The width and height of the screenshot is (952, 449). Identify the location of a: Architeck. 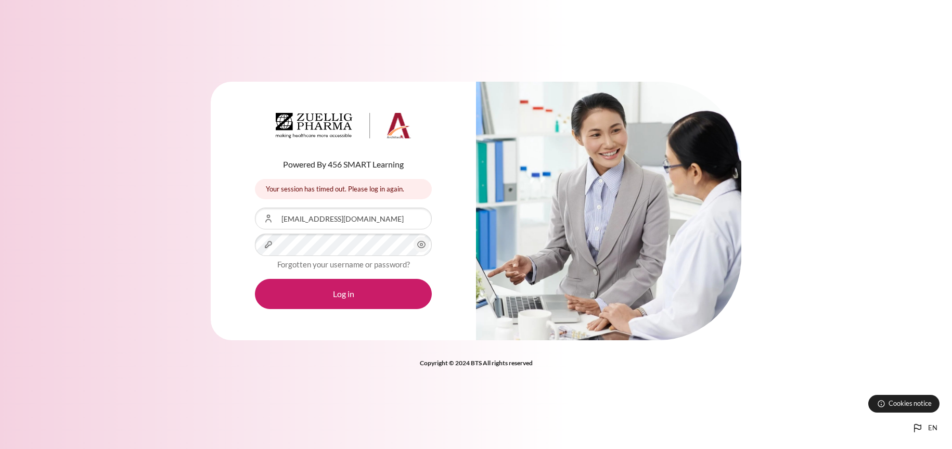
(343, 128).